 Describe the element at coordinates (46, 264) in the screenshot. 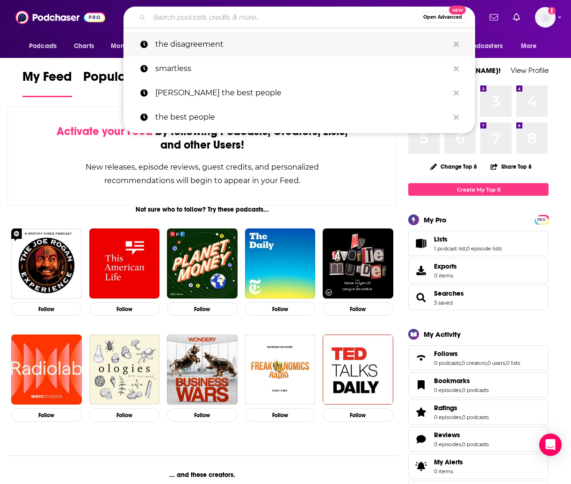

I see `a: The Joe Rogan Experience` at that location.